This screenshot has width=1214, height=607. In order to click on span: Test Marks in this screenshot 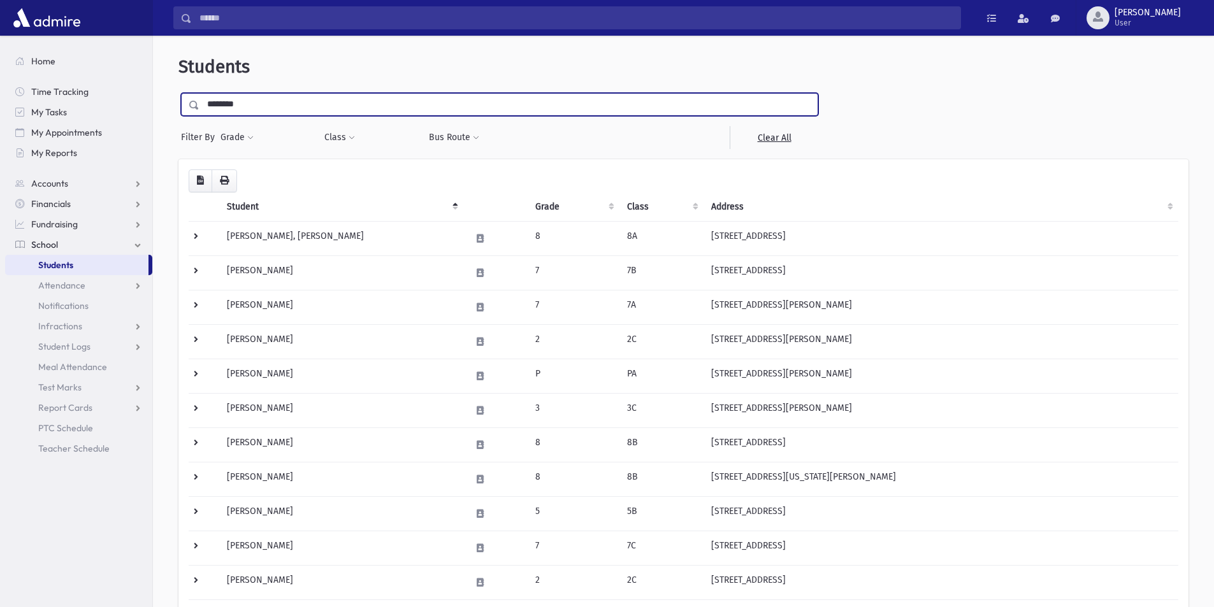, I will do `click(60, 387)`.